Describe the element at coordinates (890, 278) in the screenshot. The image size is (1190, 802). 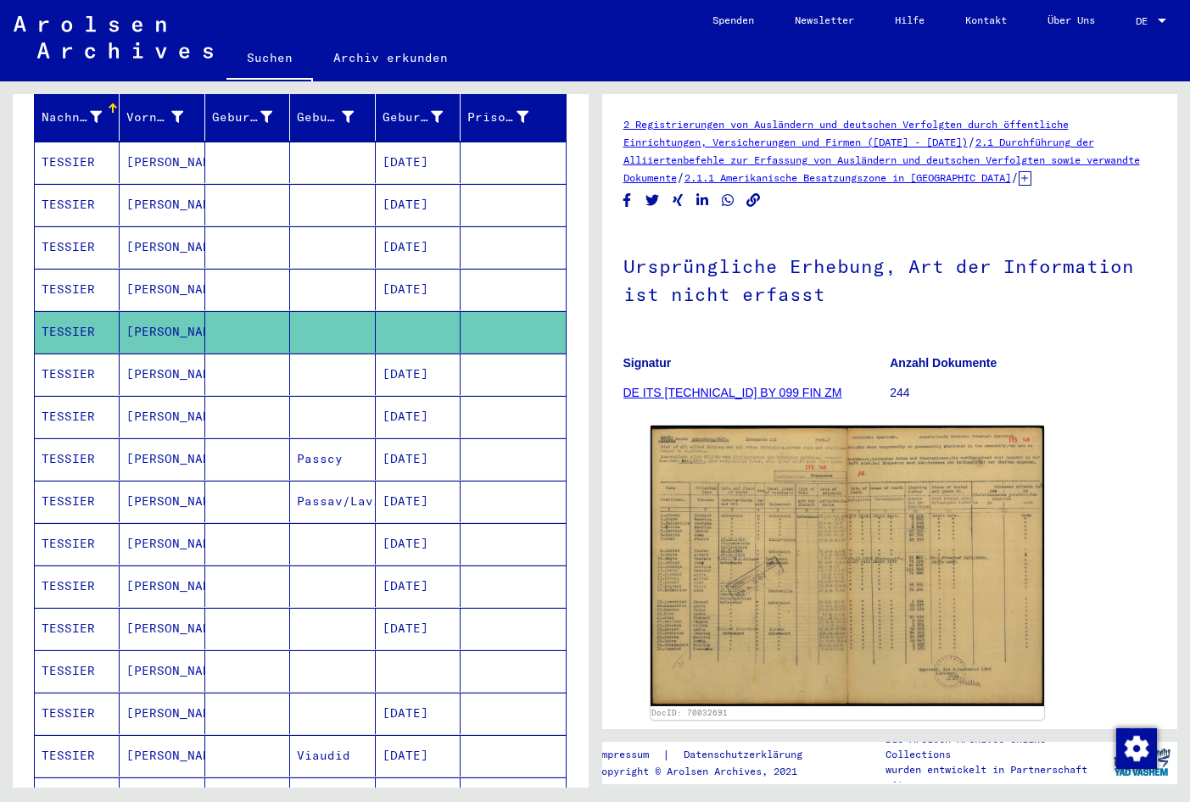
I see `h1: Ursprüngliche Erhebung, Art der Information ist nicht erfasst` at that location.